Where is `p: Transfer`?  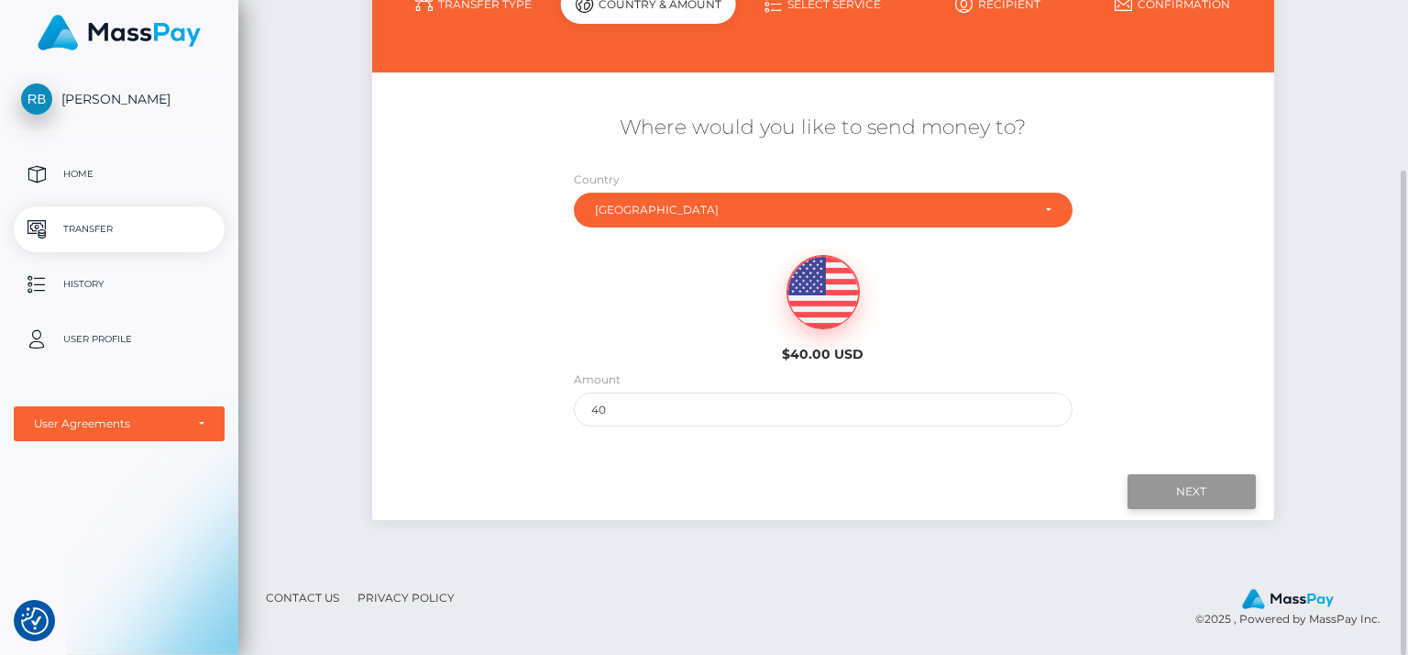 p: Transfer is located at coordinates (119, 229).